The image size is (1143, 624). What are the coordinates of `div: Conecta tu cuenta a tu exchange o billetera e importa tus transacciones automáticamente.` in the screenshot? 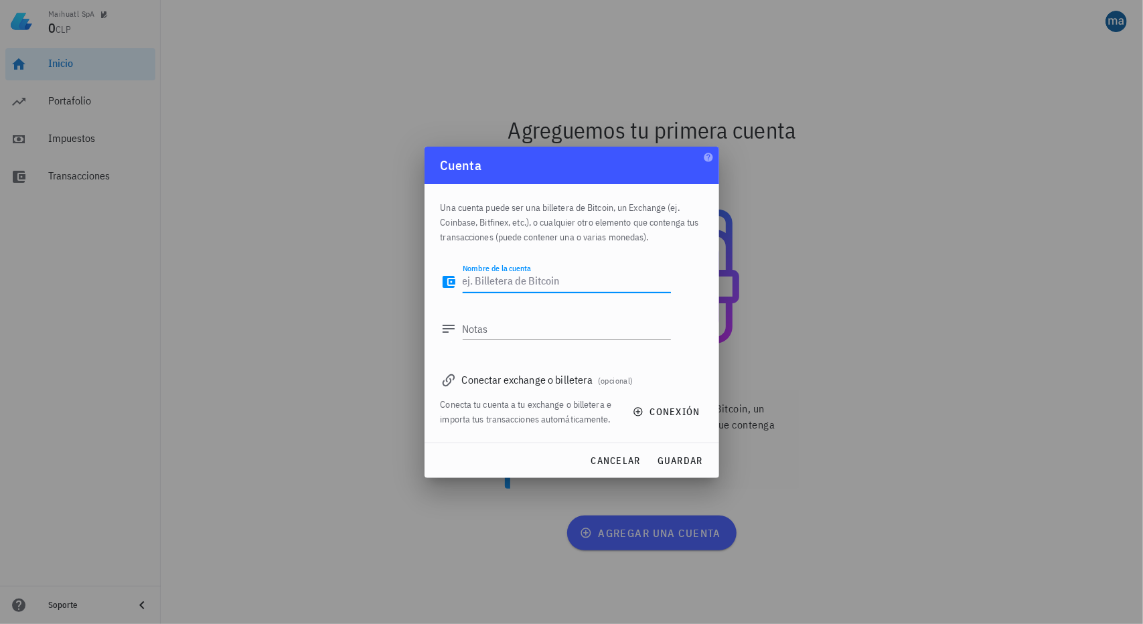 It's located at (529, 412).